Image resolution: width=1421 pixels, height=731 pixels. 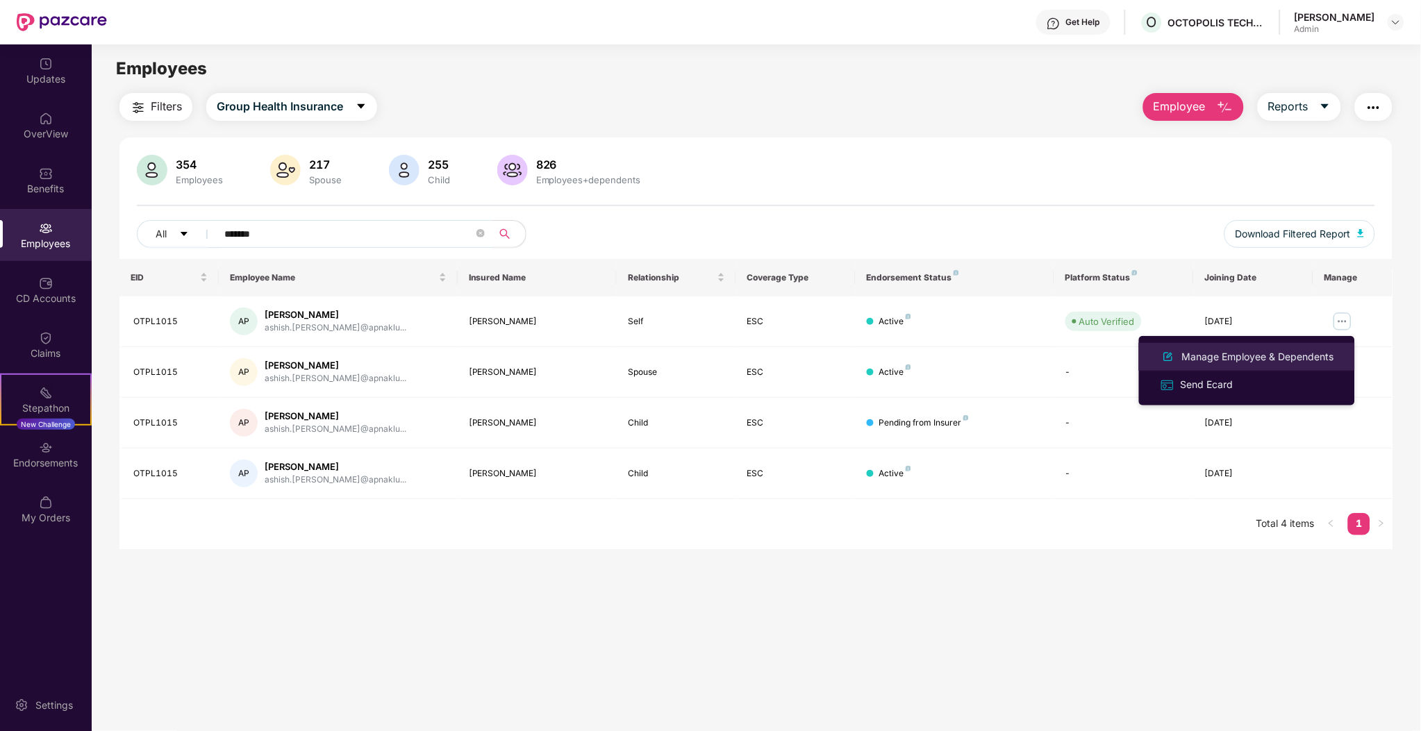 I want to click on div: Self, so click(x=677, y=322).